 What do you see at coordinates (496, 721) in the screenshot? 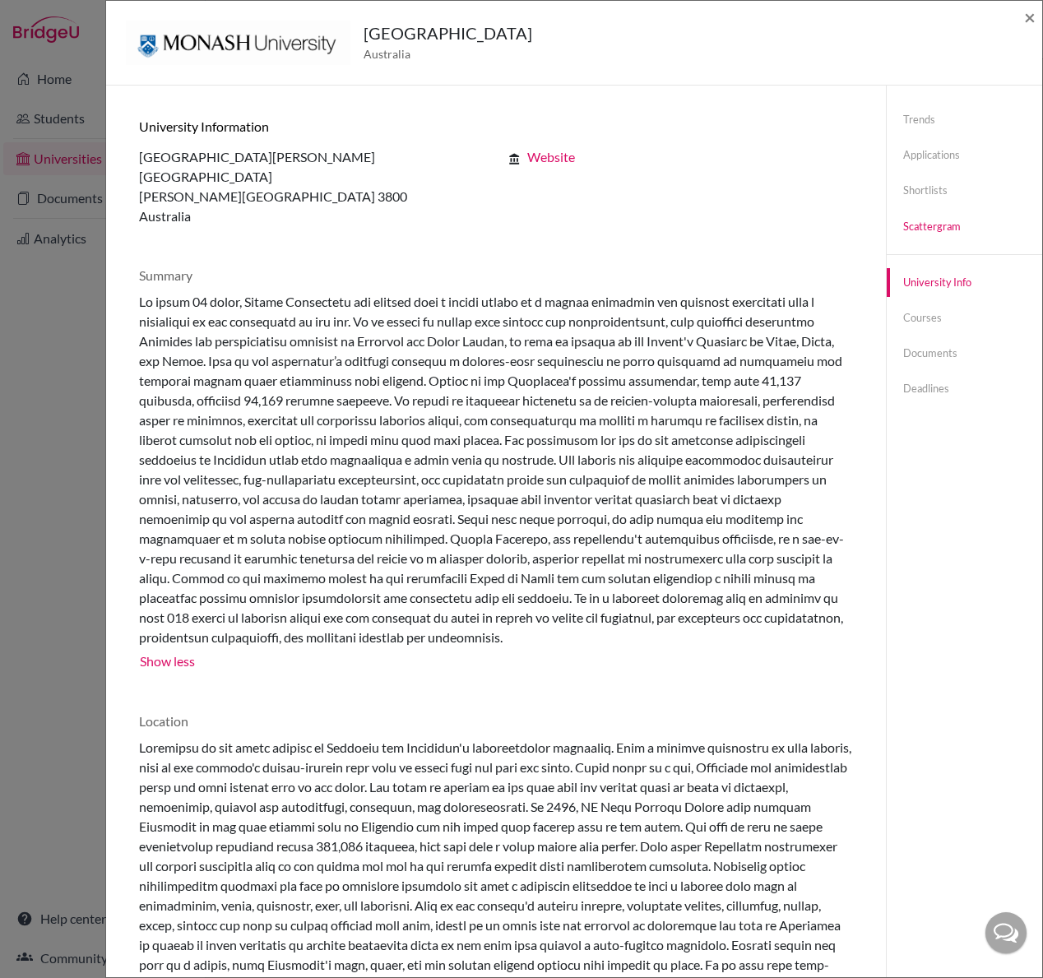
I see `p: Location` at bounding box center [496, 721].